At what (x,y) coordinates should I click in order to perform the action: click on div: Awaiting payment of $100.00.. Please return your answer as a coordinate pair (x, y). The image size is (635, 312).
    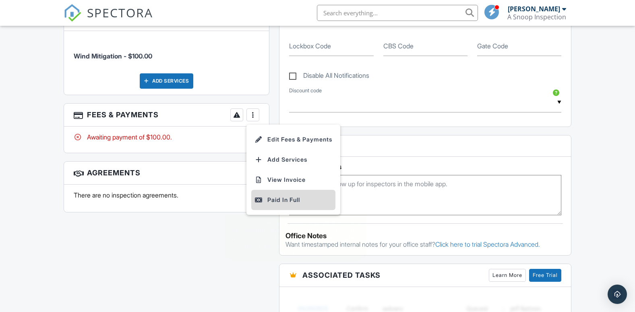
    Looking at the image, I should click on (167, 137).